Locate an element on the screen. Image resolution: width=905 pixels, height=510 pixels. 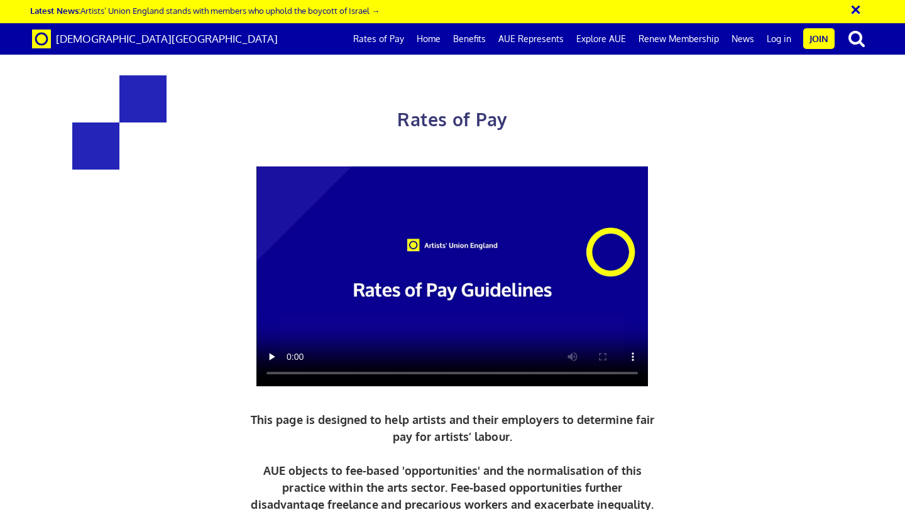
a: Latest News:Artists’ Union England stands with members who uphold the boycott of Israel → is located at coordinates (205, 10).